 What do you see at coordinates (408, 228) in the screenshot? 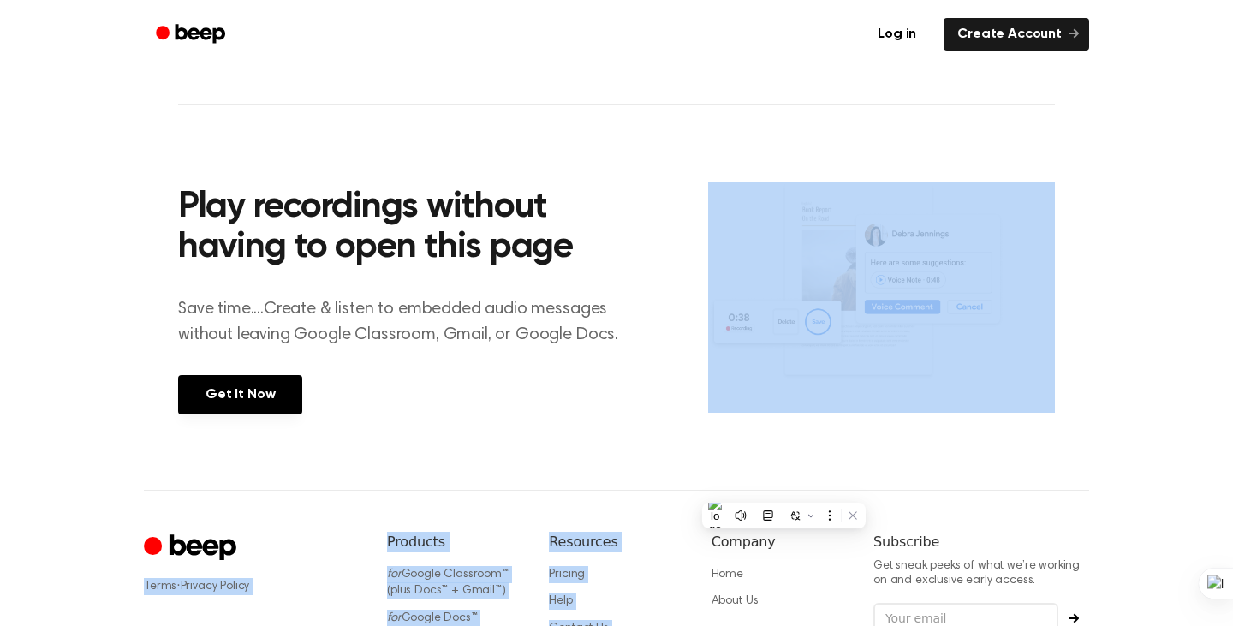
I see `h2: Play recordings without having to open this page` at bounding box center [408, 228].